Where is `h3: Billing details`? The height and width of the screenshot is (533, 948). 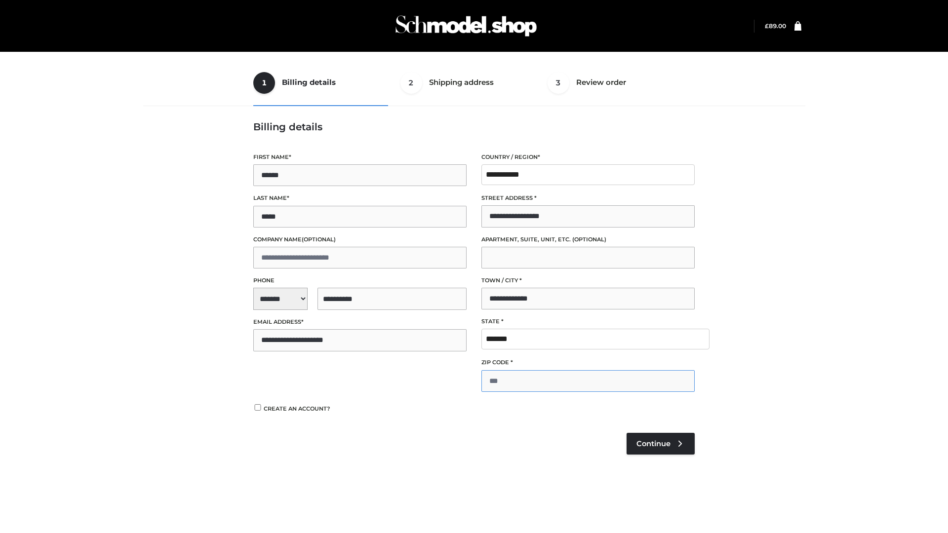
h3: Billing details is located at coordinates (474, 127).